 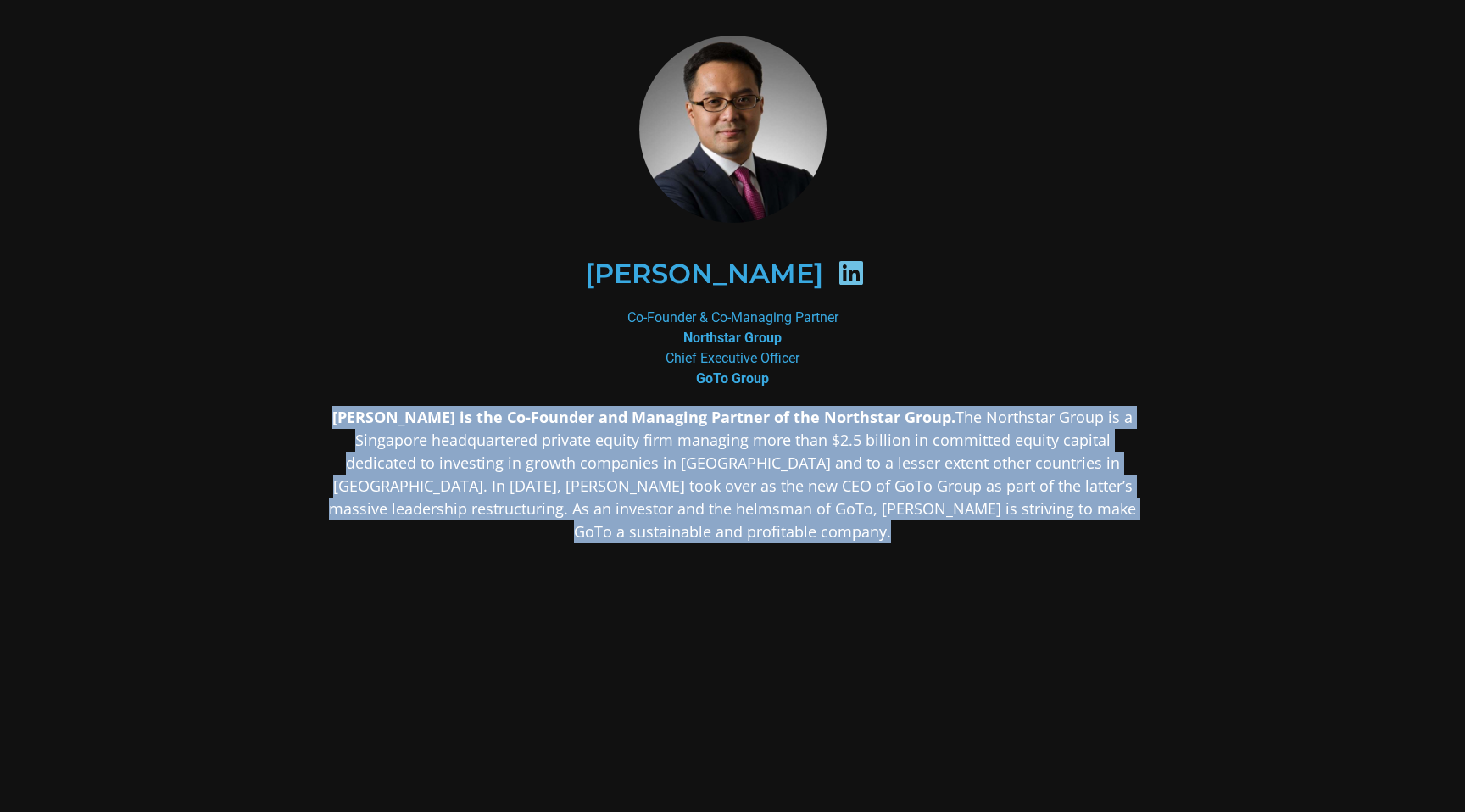 I want to click on div: Co-Founder & Co-Managing Partner Chief Executive Officer, so click(x=733, y=348).